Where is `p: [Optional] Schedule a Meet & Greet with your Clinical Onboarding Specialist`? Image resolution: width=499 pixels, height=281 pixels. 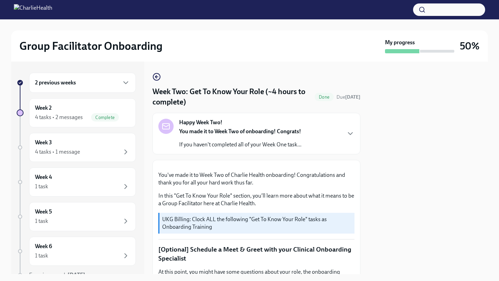 p: [Optional] Schedule a Meet & Greet with your Clinical Onboarding Specialist is located at coordinates (256, 254).